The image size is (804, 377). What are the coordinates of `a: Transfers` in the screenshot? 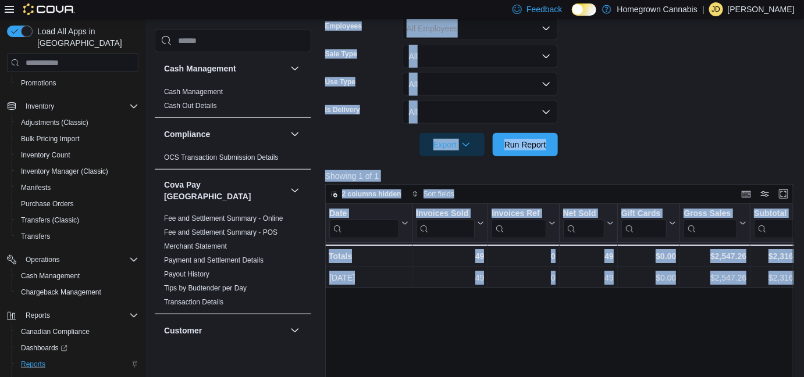 It's located at (35, 237).